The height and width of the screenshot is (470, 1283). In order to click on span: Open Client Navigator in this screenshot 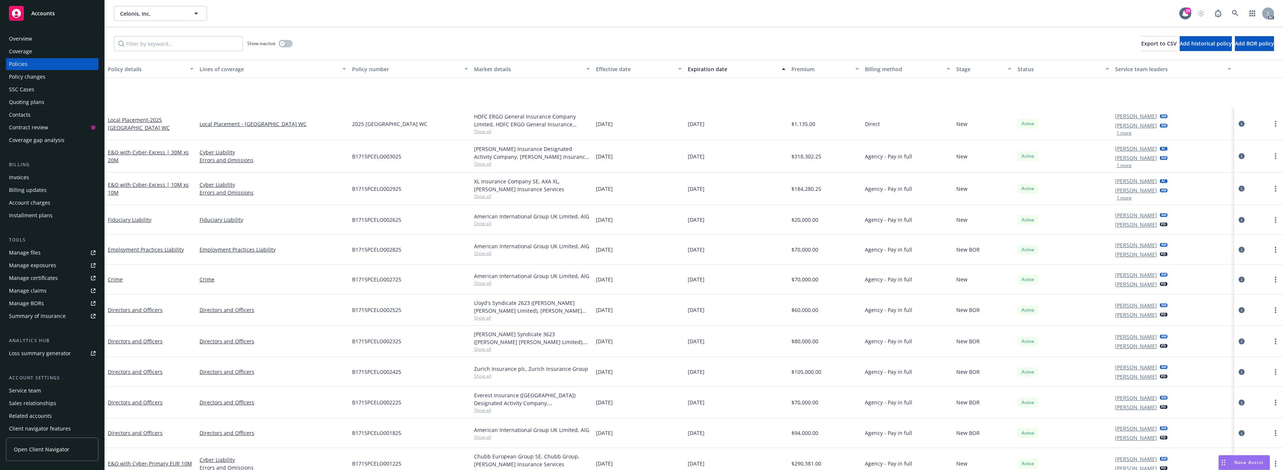, I will do `click(41, 449)`.